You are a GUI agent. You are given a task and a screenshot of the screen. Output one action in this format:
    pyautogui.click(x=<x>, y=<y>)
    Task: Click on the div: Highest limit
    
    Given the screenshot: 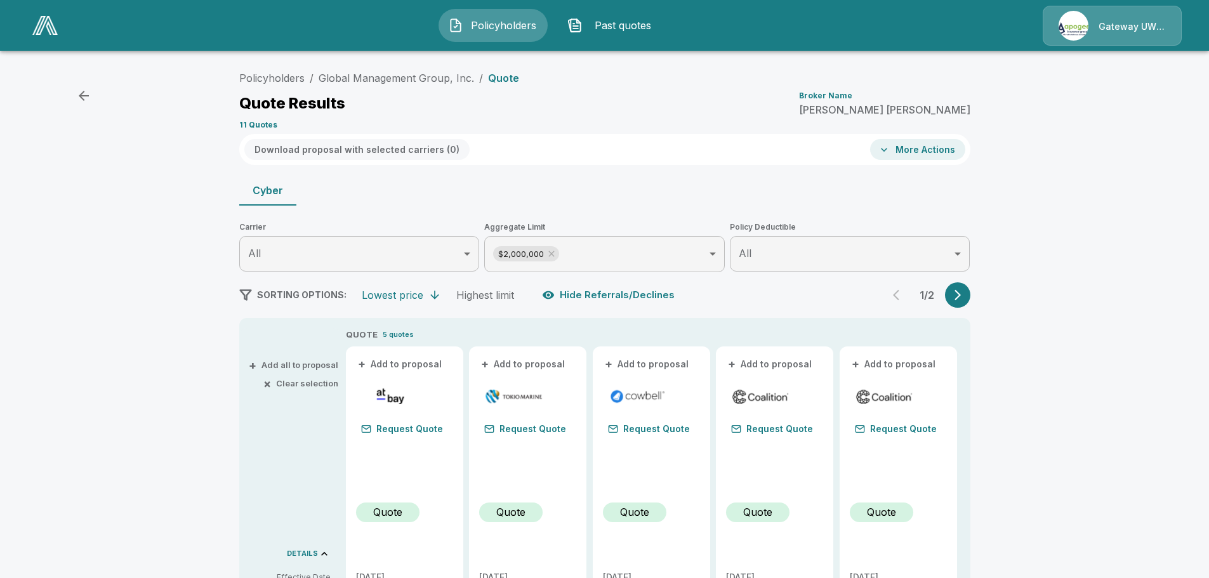 What is the action you would take?
    pyautogui.click(x=485, y=295)
    